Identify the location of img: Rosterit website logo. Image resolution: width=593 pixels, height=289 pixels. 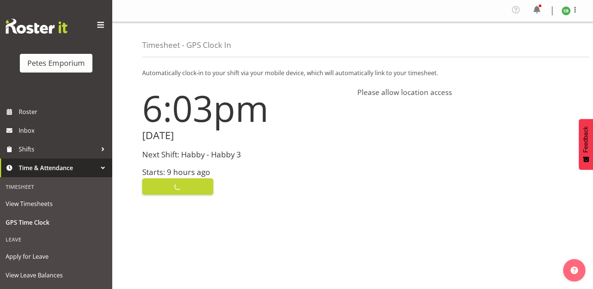
(36, 26).